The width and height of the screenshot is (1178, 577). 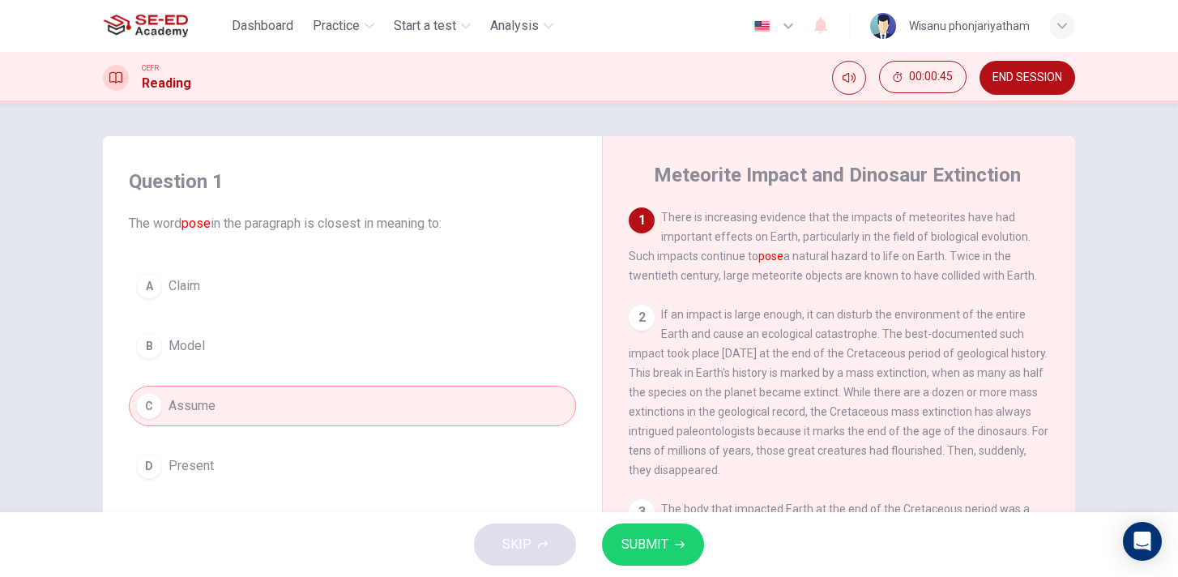 I want to click on div: Mute, so click(x=849, y=78).